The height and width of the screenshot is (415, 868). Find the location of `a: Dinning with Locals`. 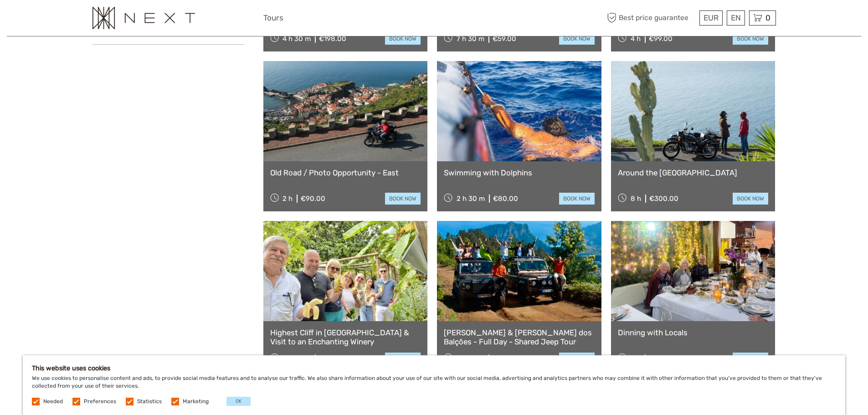

a: Dinning with Locals is located at coordinates (693, 333).